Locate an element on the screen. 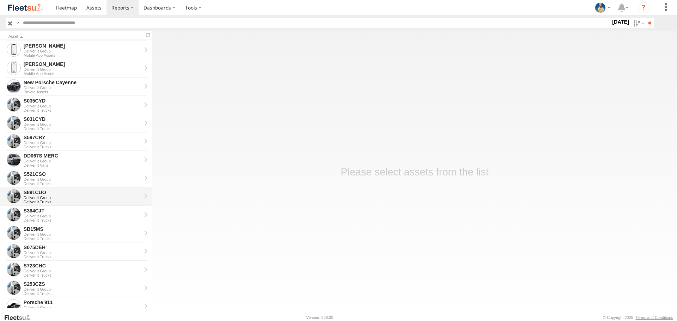 The width and height of the screenshot is (677, 321). div: DD067S MERC - View Asset History is located at coordinates (82, 156).